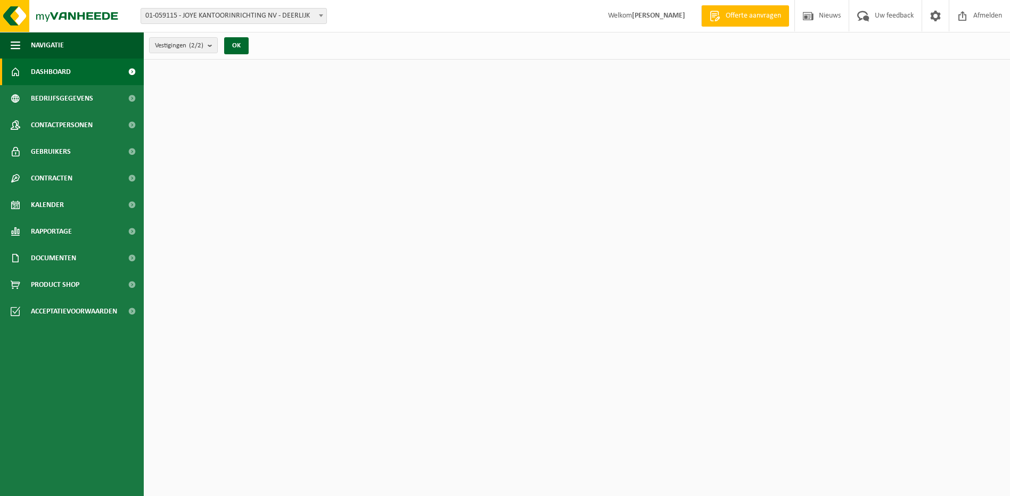 The image size is (1010, 496). Describe the element at coordinates (183, 45) in the screenshot. I see `button: Vestigingen(2/2)` at that location.